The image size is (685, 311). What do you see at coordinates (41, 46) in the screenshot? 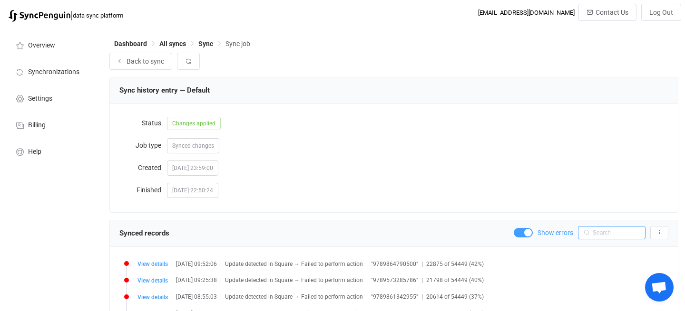
I see `span: Overview` at bounding box center [41, 46].